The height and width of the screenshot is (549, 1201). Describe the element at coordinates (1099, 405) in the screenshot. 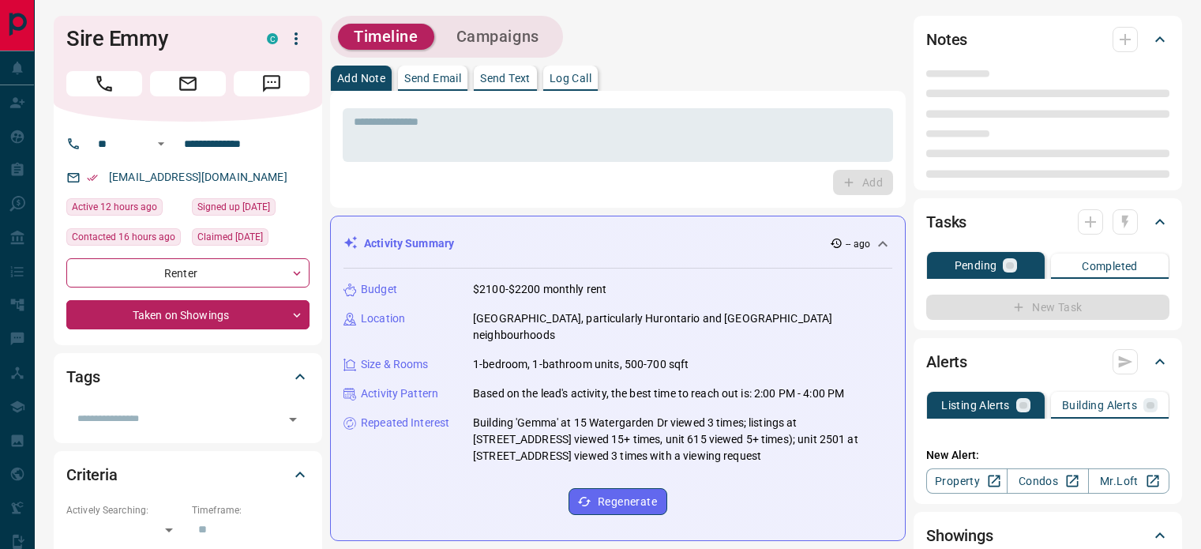

I see `p: Building Alerts` at that location.